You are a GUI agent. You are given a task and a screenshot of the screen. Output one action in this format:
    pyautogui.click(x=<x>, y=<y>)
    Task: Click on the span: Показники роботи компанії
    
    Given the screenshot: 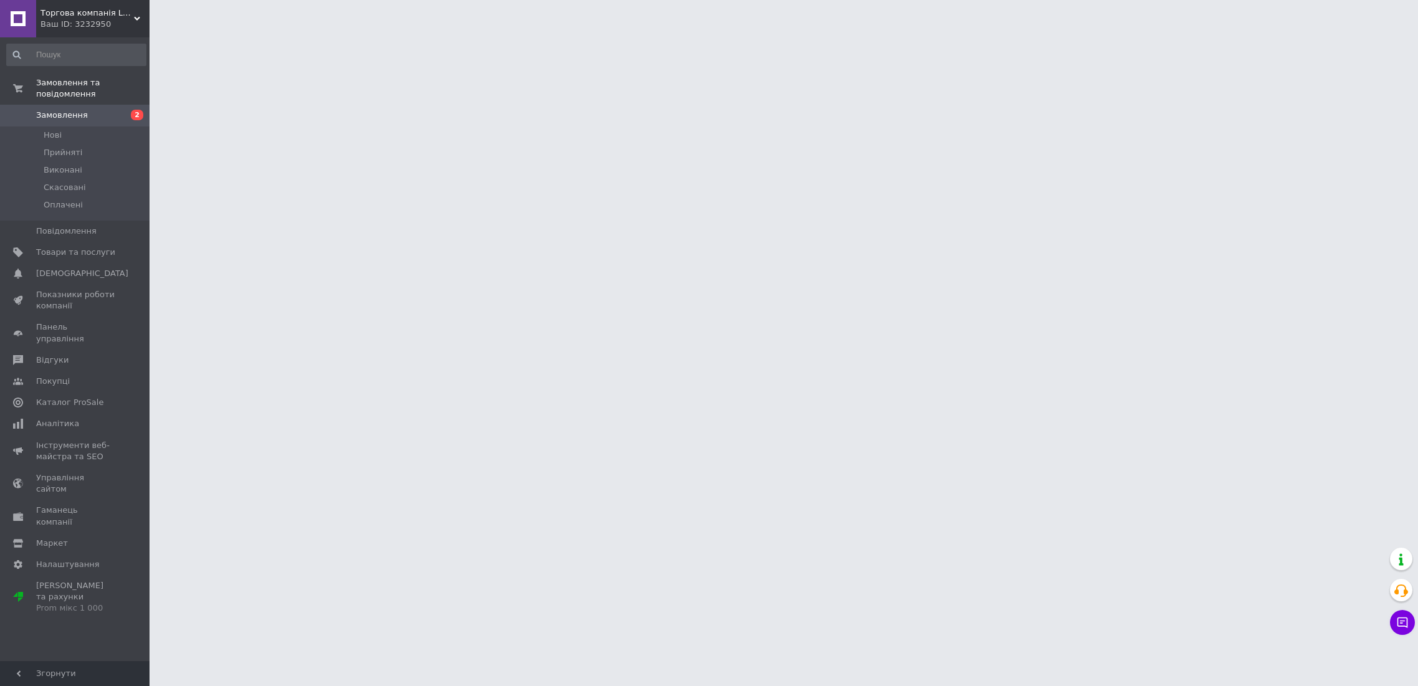 What is the action you would take?
    pyautogui.click(x=75, y=300)
    